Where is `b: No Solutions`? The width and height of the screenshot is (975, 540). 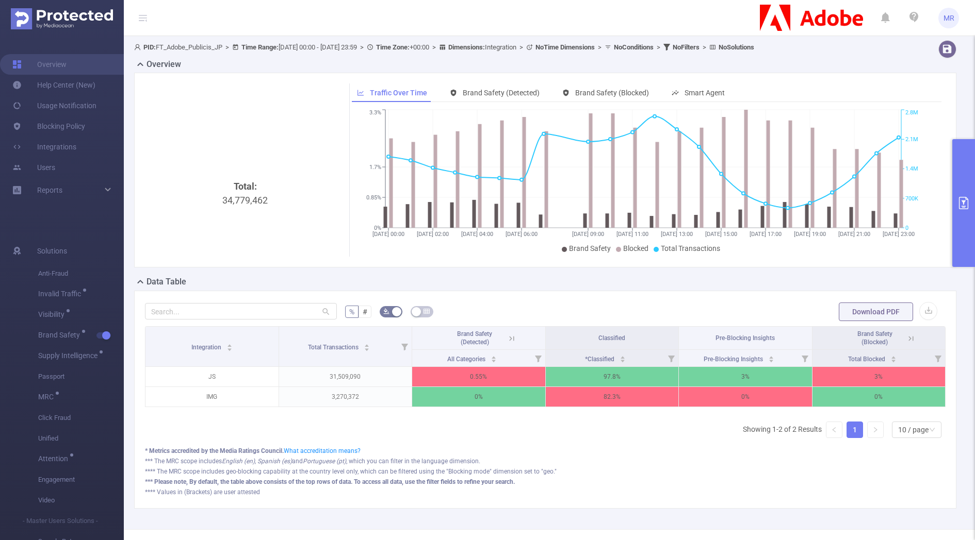
b: No Solutions is located at coordinates (736, 47).